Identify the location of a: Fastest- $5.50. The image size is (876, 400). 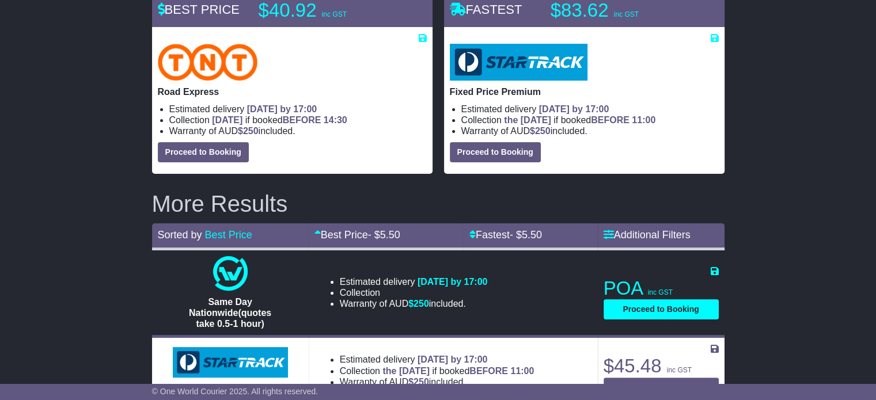
(506, 235).